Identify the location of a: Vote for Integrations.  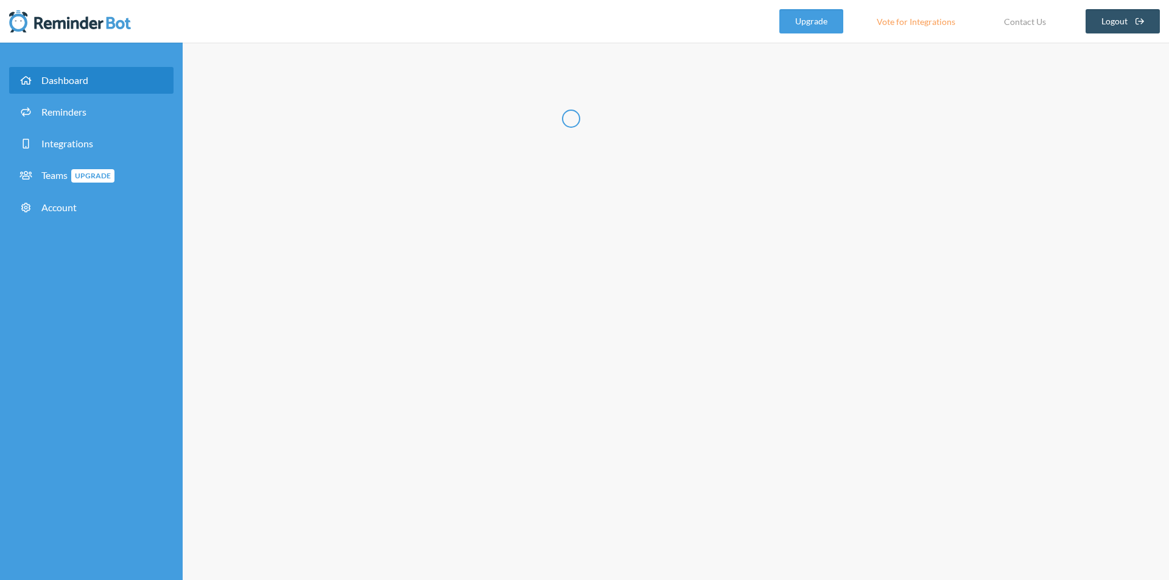
(915, 21).